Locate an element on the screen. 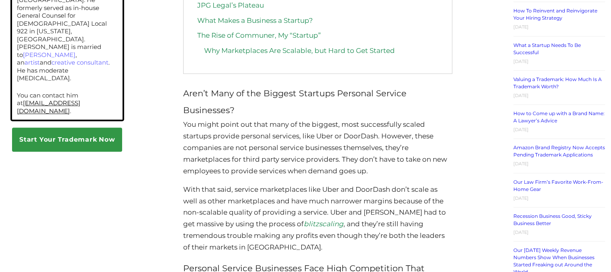  a: Recession Business Good, Sticky Business Better is located at coordinates (552, 220).